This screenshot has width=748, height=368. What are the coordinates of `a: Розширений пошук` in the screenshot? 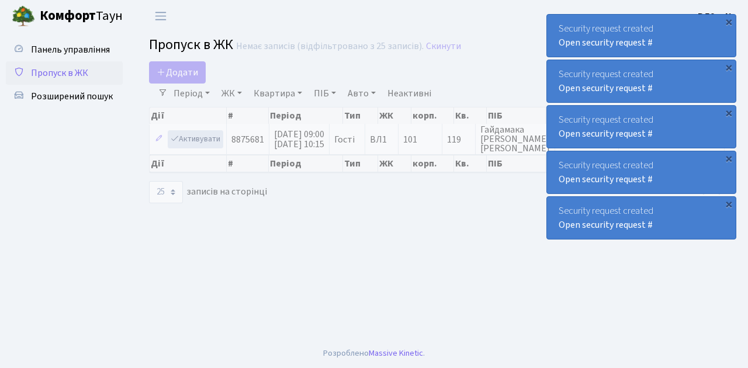 It's located at (64, 96).